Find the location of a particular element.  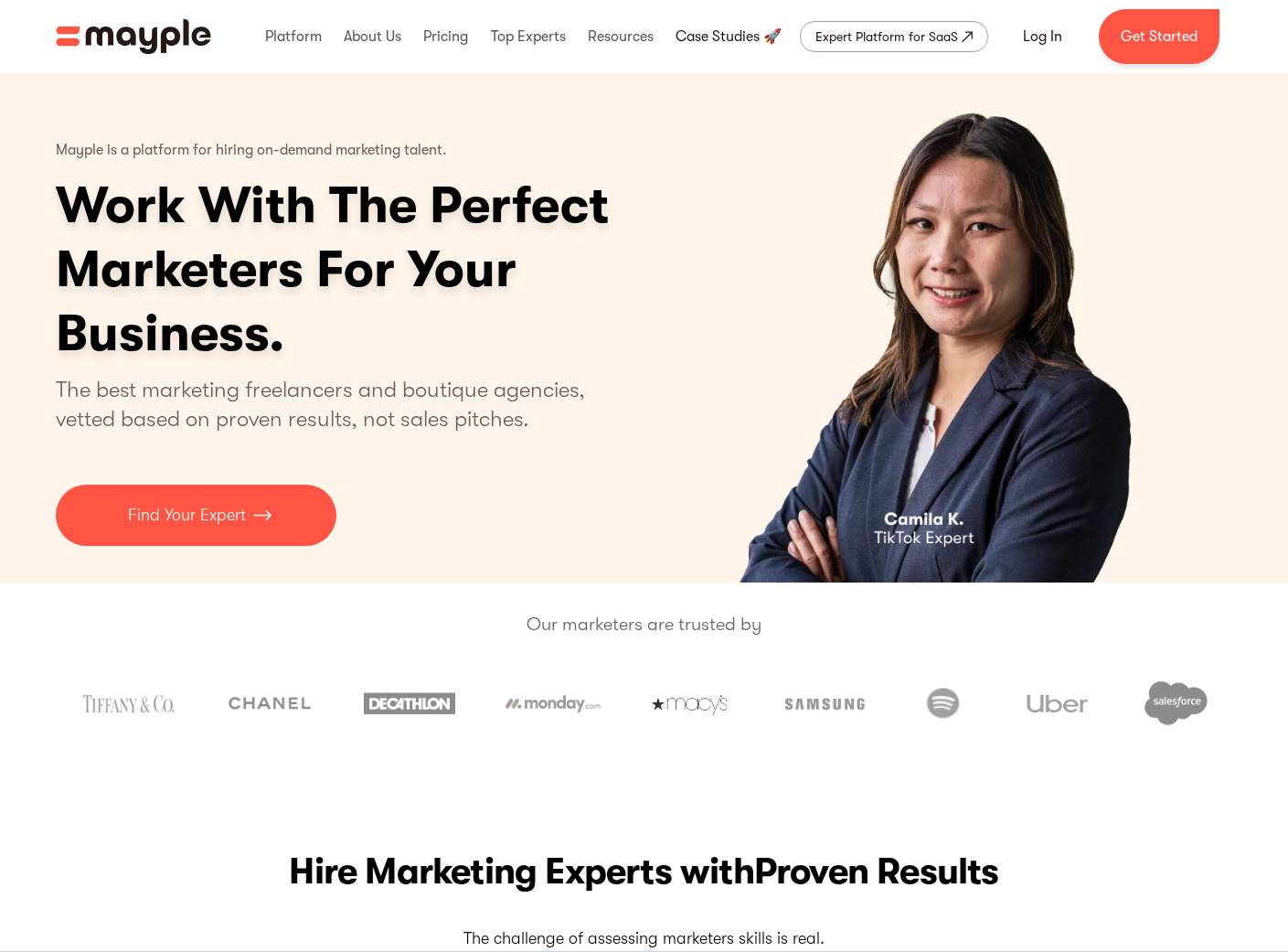

a: Get Started is located at coordinates (1159, 37).